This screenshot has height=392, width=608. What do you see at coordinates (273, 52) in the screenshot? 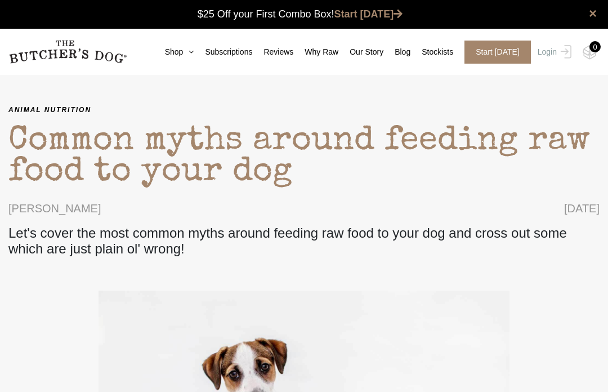
I see `a: Reviews` at bounding box center [273, 52].